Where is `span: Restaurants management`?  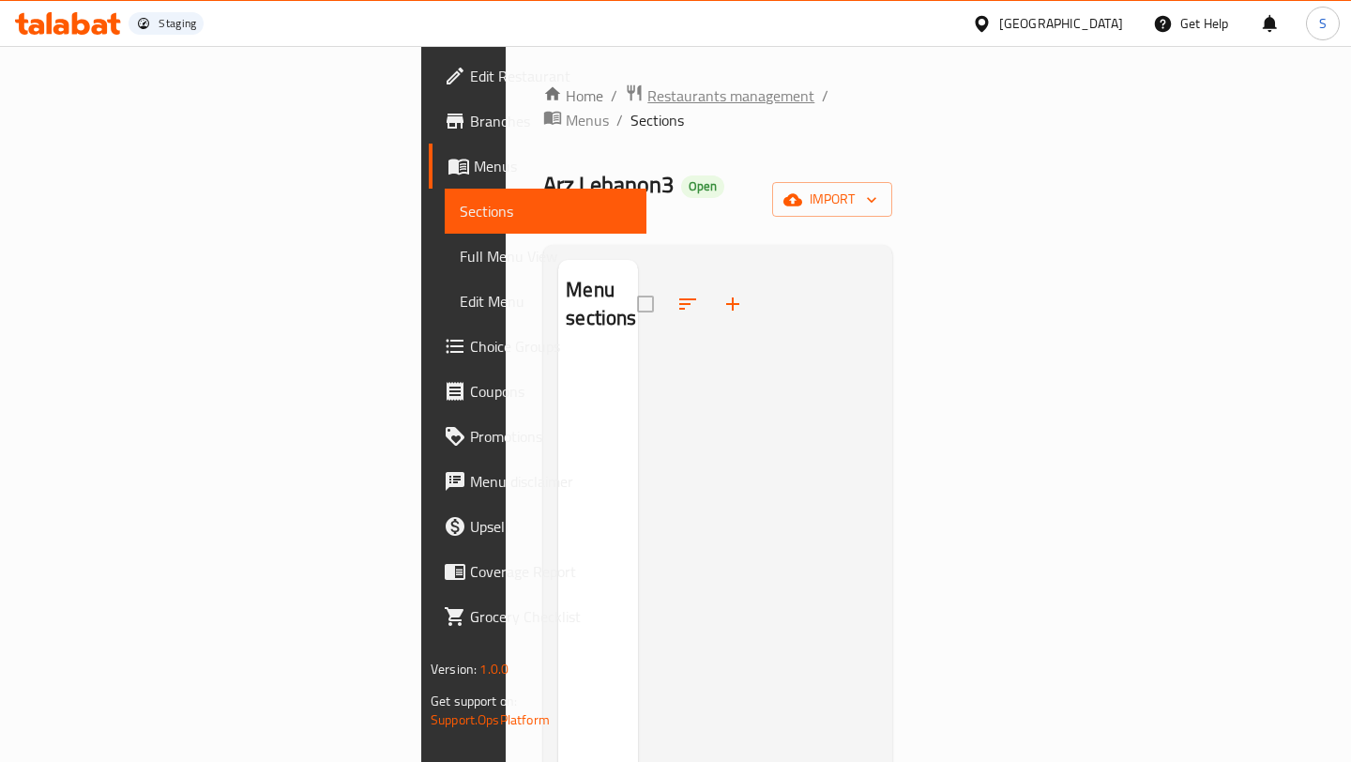 span: Restaurants management is located at coordinates (731, 96).